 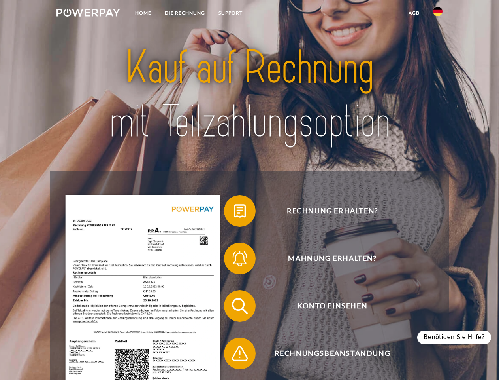 What do you see at coordinates (240, 211) in the screenshot?
I see `img: qb_bill.svg` at bounding box center [240, 211].